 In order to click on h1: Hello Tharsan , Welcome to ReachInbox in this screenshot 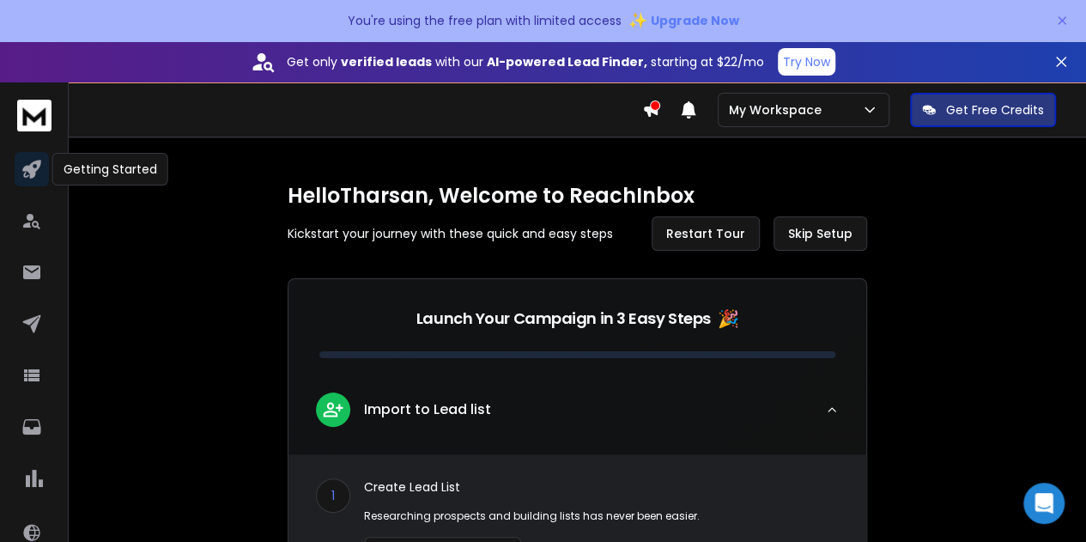, I will do `click(577, 196)`.